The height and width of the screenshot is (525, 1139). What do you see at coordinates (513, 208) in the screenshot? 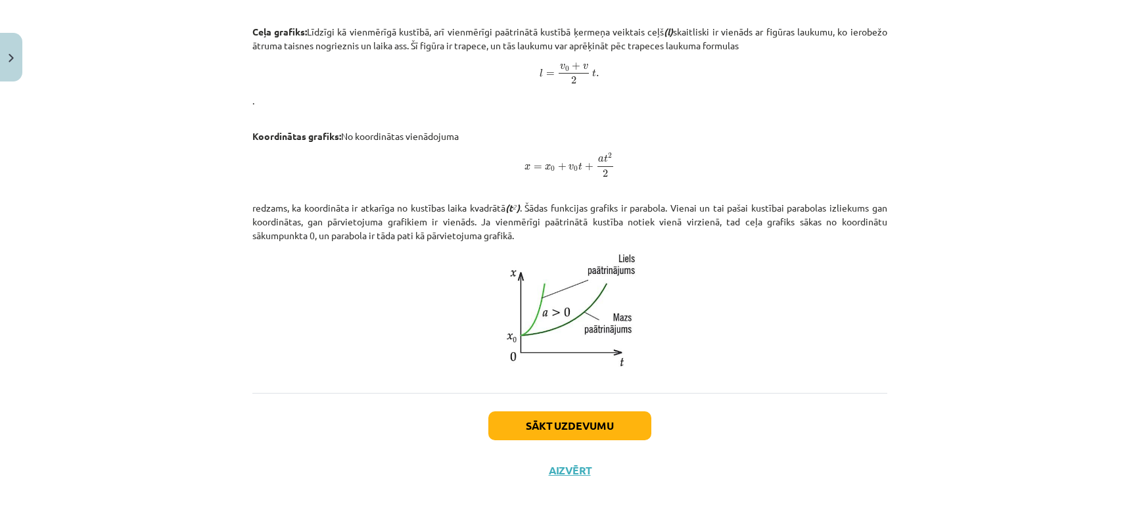
I see `strong: (t )` at bounding box center [513, 208].